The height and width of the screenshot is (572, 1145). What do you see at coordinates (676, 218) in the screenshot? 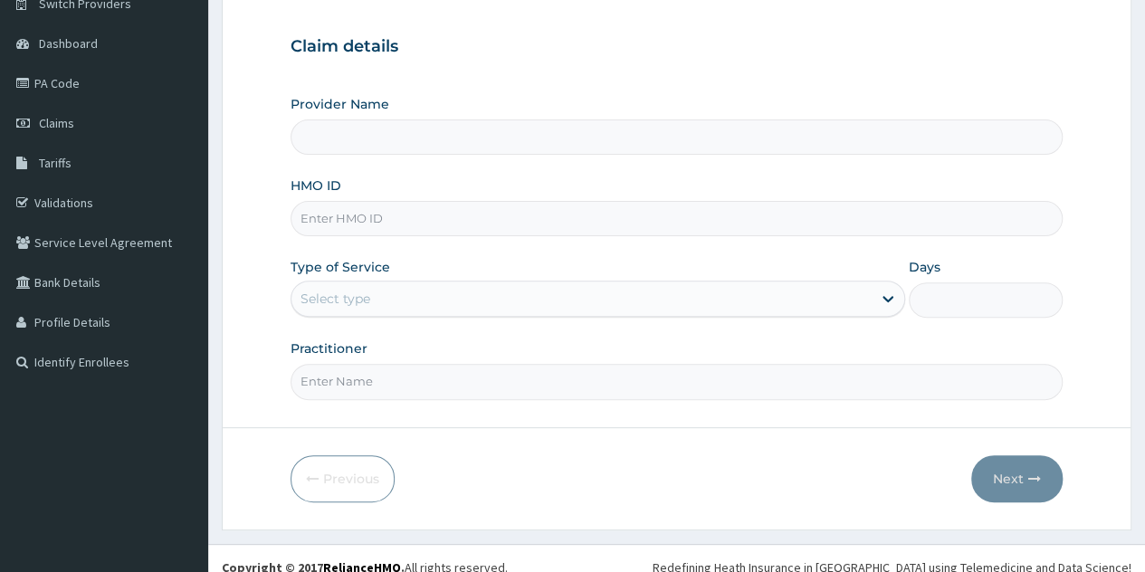
I see `input: Enter HMO ID` at bounding box center [676, 218].